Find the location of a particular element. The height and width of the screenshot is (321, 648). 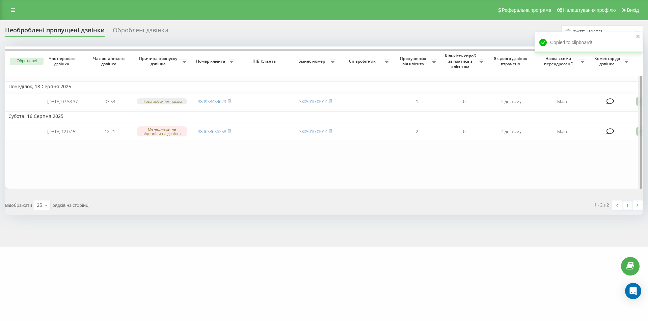

div: Оброблені дзвінки is located at coordinates (140, 32).